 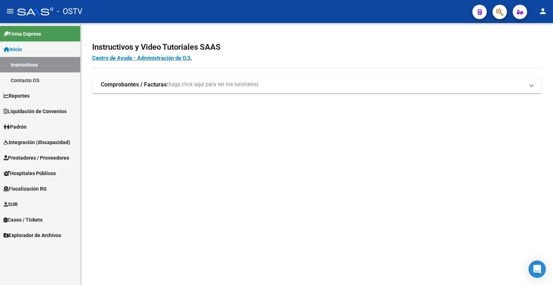 What do you see at coordinates (22, 34) in the screenshot?
I see `span: Firma Express` at bounding box center [22, 34].